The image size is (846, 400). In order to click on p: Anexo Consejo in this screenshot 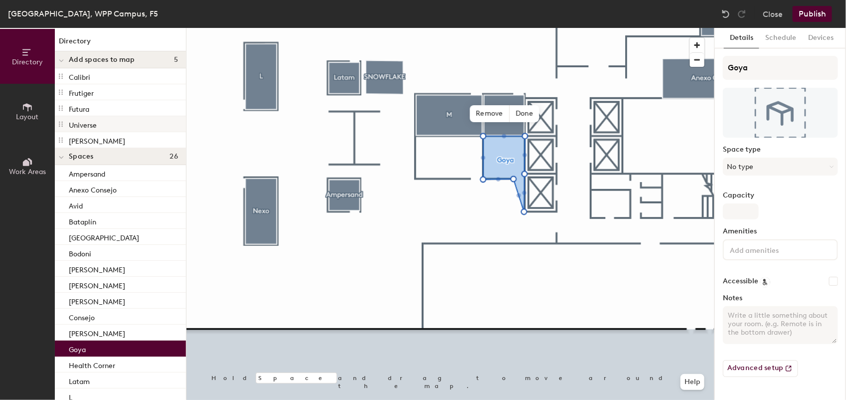, I will do `click(93, 188)`.